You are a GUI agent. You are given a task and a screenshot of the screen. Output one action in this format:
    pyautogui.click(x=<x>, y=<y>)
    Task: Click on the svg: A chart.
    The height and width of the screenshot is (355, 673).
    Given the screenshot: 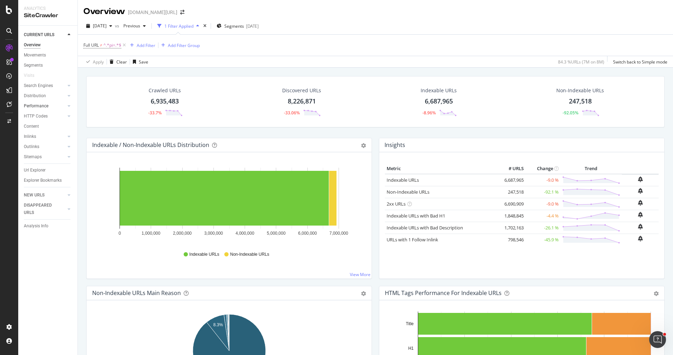 What is the action you would take?
    pyautogui.click(x=229, y=204)
    